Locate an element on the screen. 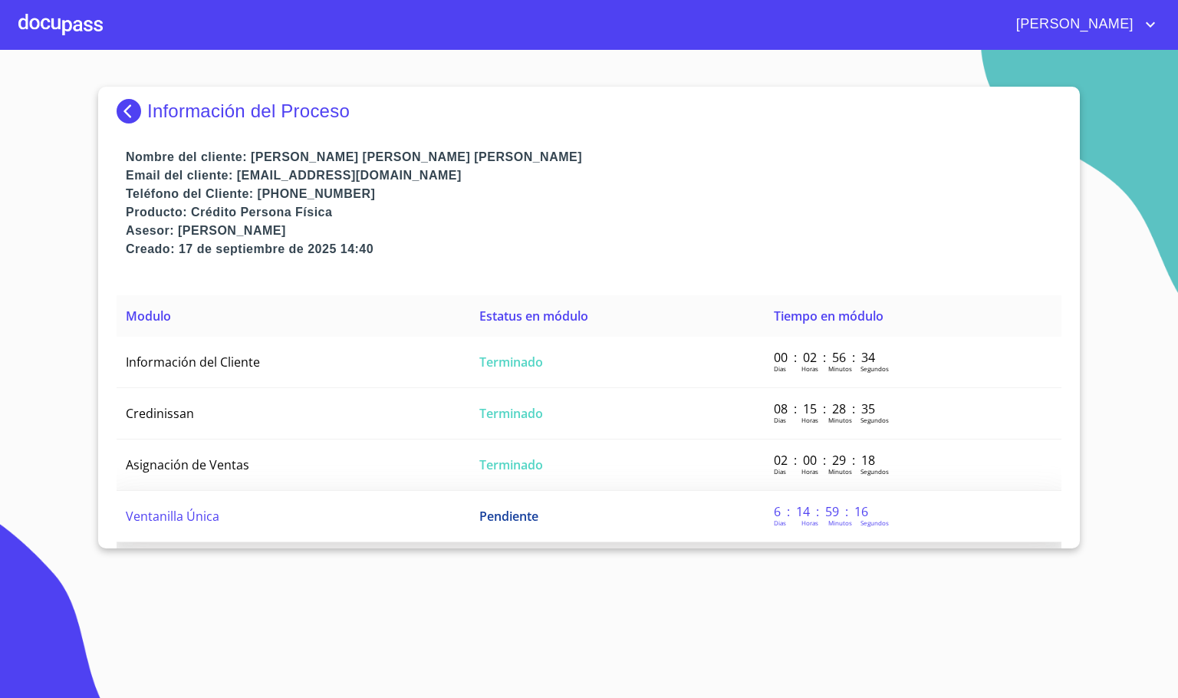 This screenshot has height=698, width=1178. p: Información del Proceso is located at coordinates (249, 111).